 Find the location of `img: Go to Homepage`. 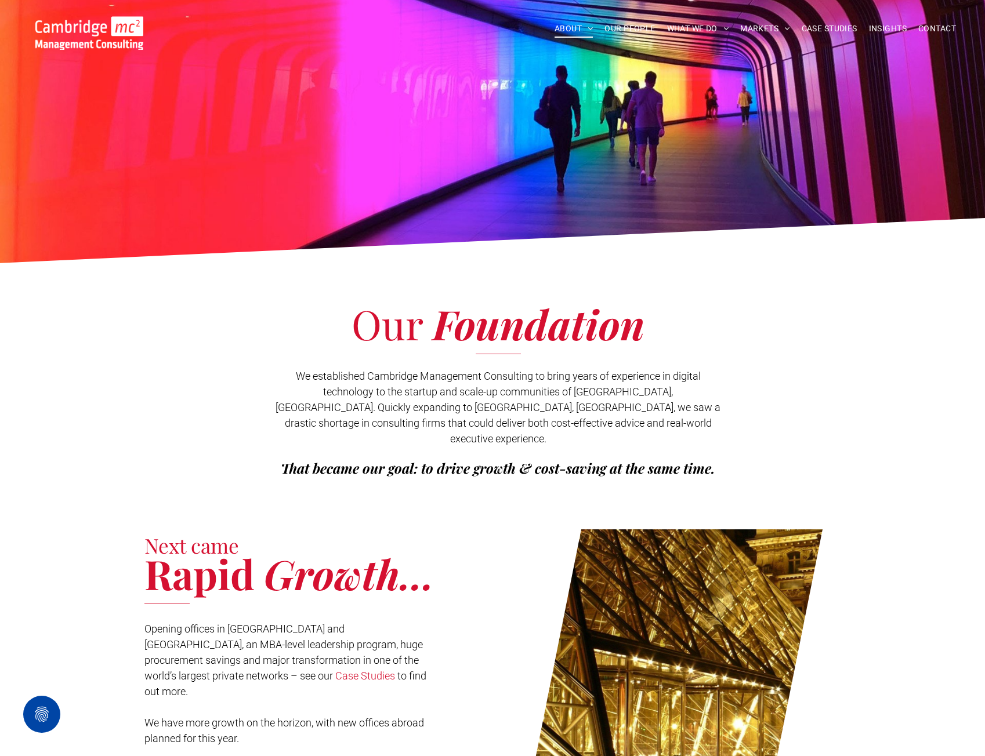

img: Go to Homepage is located at coordinates (89, 33).